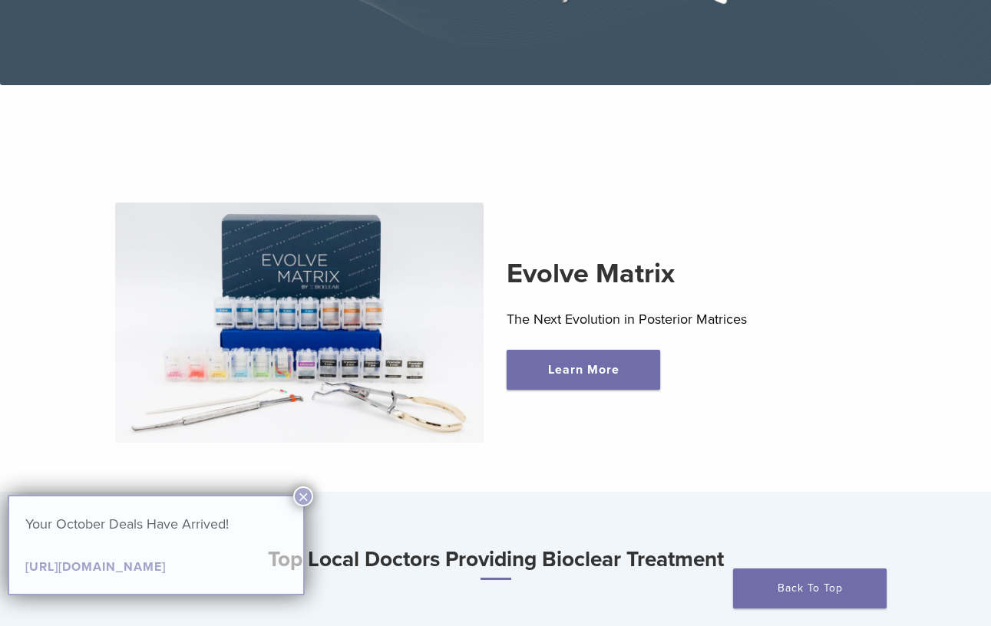 This screenshot has width=991, height=626. I want to click on p: Your October Deals Have Arrived!, so click(156, 524).